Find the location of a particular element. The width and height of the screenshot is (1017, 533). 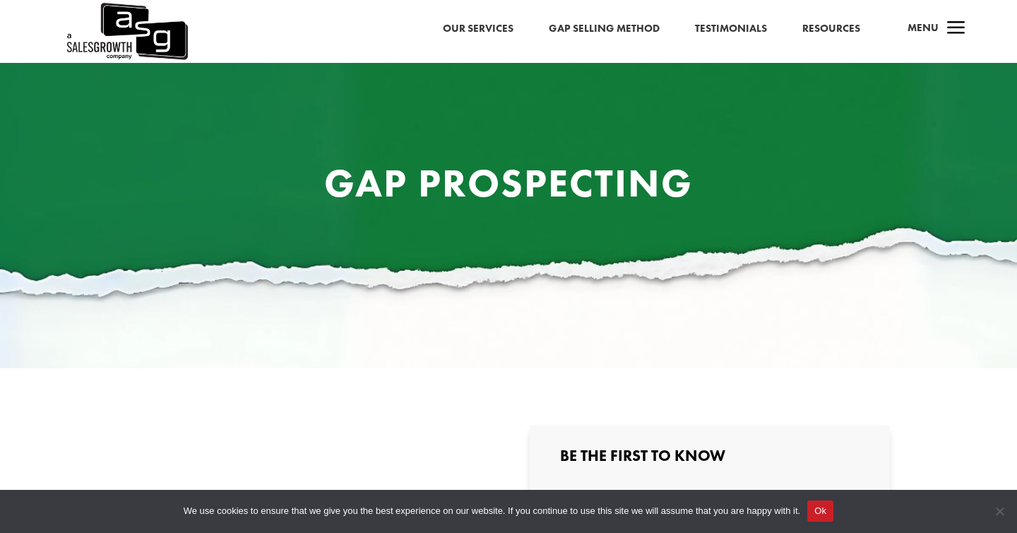

span: We use cookies to ensure that we give you the best experience on our website. If you continue to ... is located at coordinates (492, 511).